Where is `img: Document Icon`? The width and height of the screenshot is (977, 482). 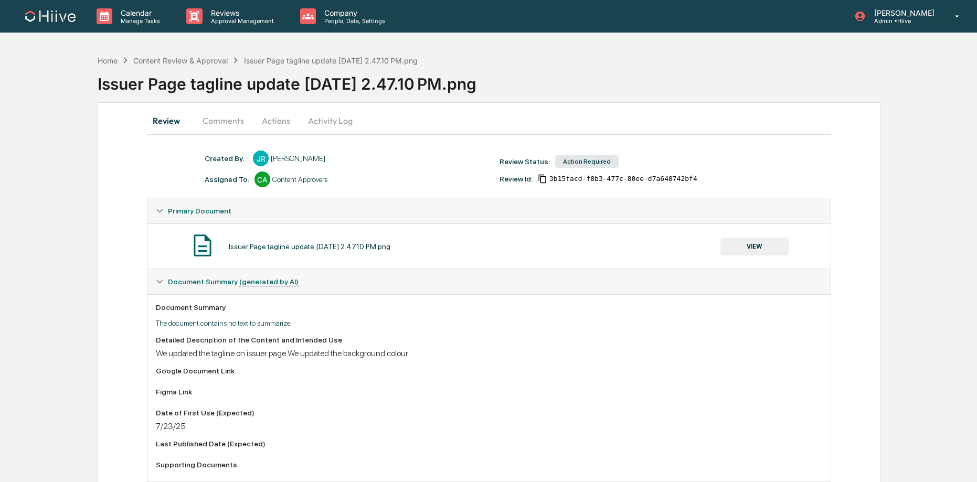 img: Document Icon is located at coordinates (203, 246).